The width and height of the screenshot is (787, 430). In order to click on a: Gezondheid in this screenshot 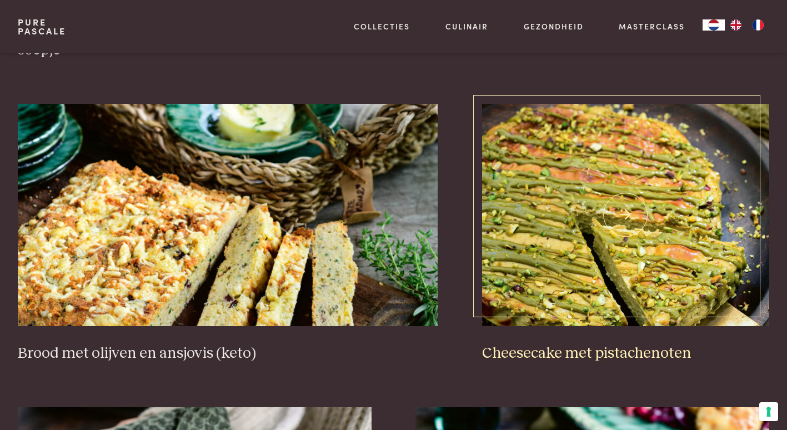, I will do `click(554, 26)`.